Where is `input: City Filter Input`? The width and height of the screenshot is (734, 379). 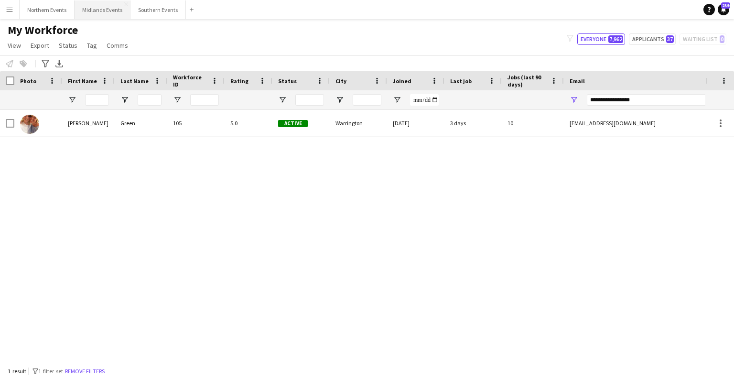
input: City Filter Input is located at coordinates (367, 100).